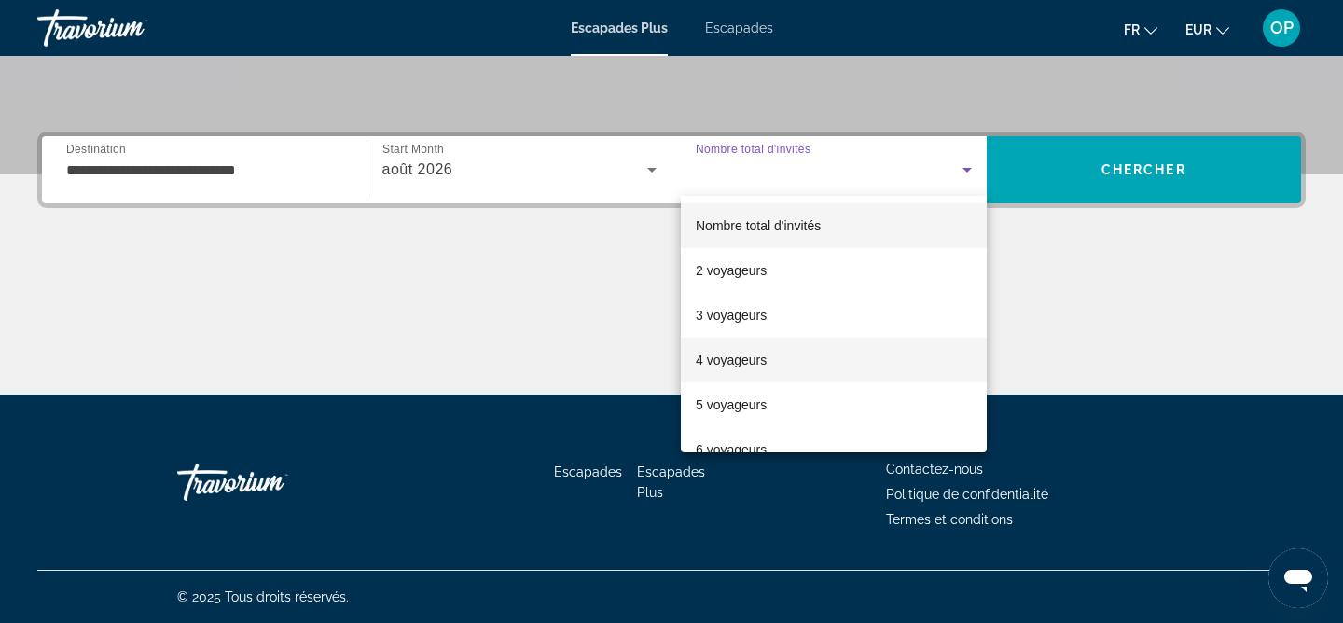  I want to click on font: 6 voyageurs, so click(731, 450).